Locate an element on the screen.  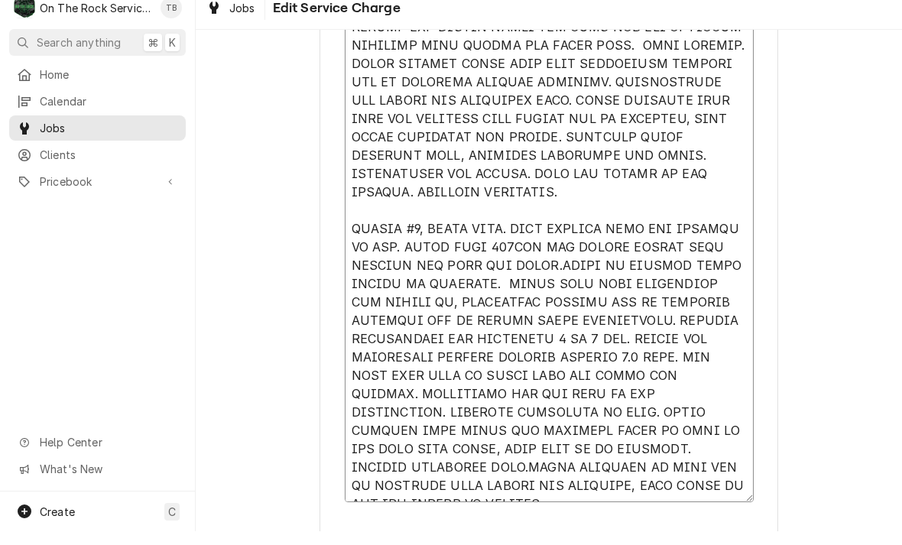
div: Todd Brady's Avatar is located at coordinates (171, 21).